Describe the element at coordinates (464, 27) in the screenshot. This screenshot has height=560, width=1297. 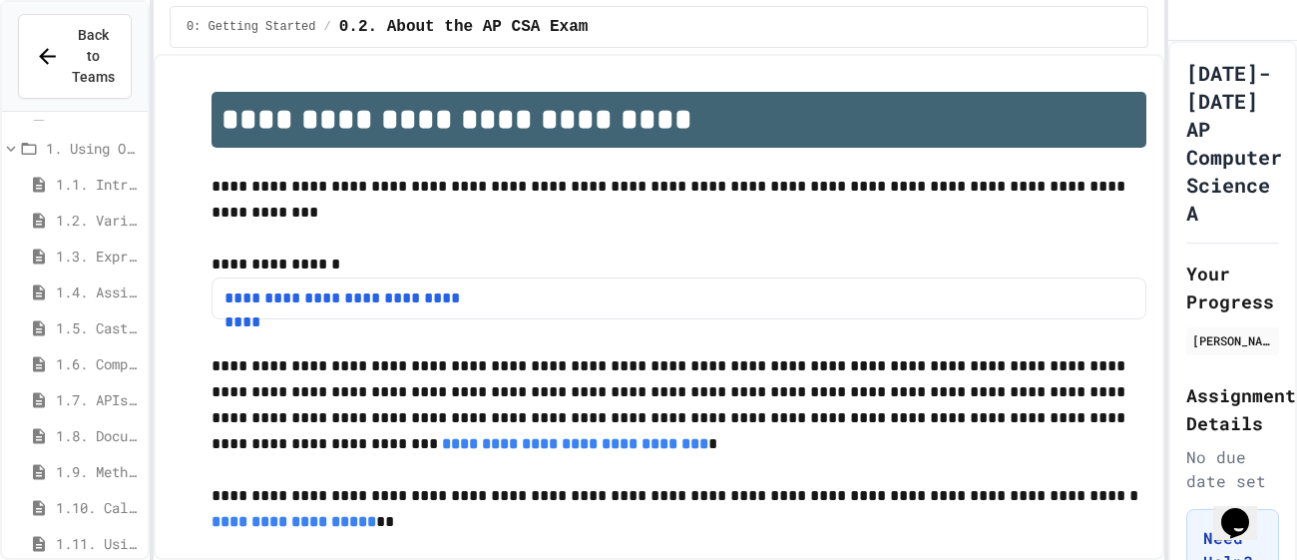
I see `span: 0.2. About the AP CSA Exam` at that location.